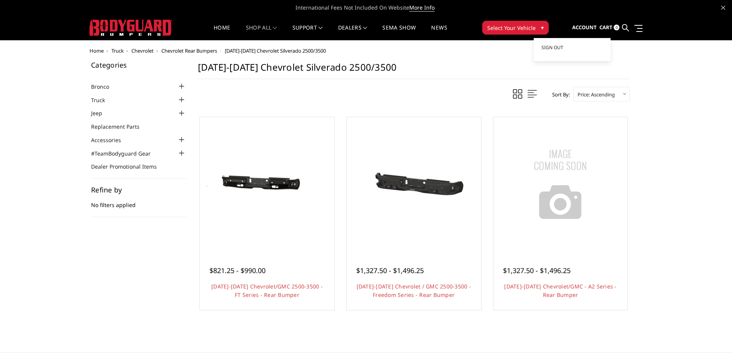  What do you see at coordinates (584, 27) in the screenshot?
I see `span: Account` at bounding box center [584, 27].